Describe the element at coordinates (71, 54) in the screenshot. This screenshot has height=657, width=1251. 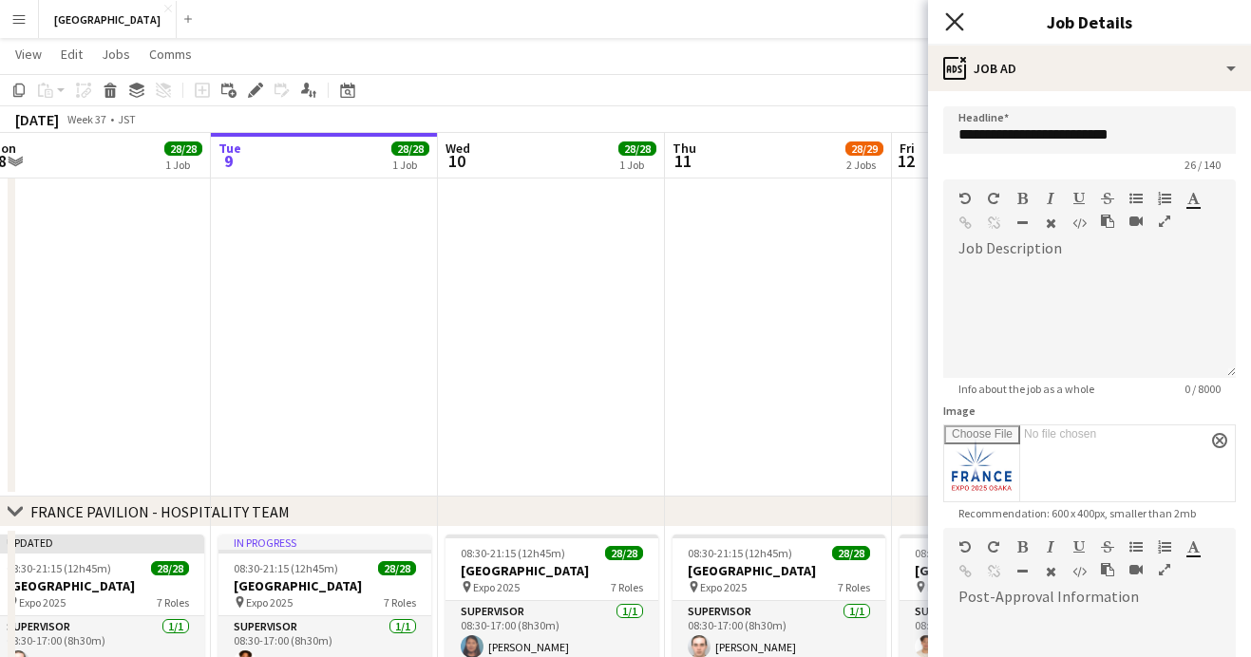
I see `a: Edit` at that location.